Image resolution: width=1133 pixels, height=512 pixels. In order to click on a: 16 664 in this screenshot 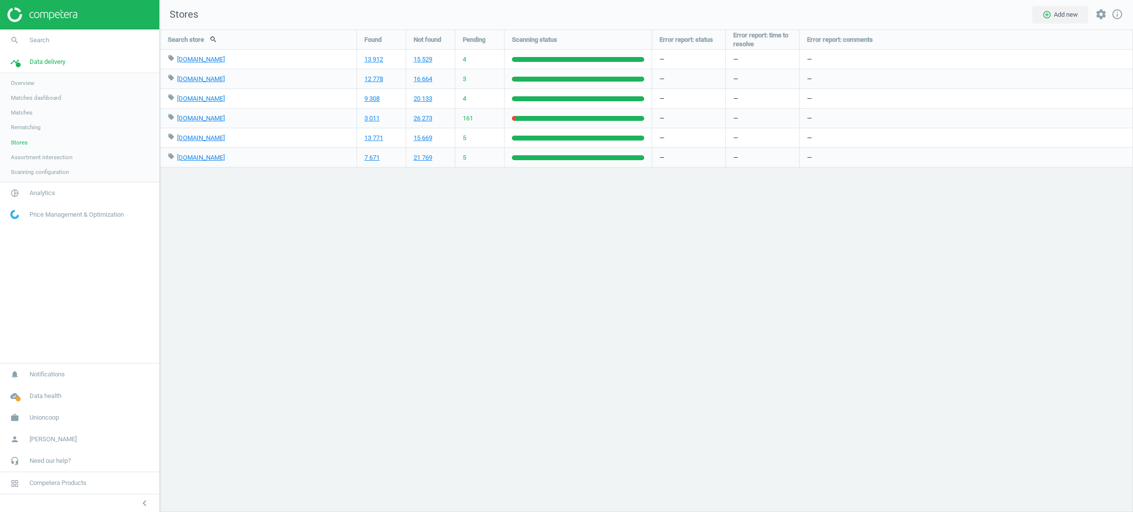, I will do `click(423, 79)`.